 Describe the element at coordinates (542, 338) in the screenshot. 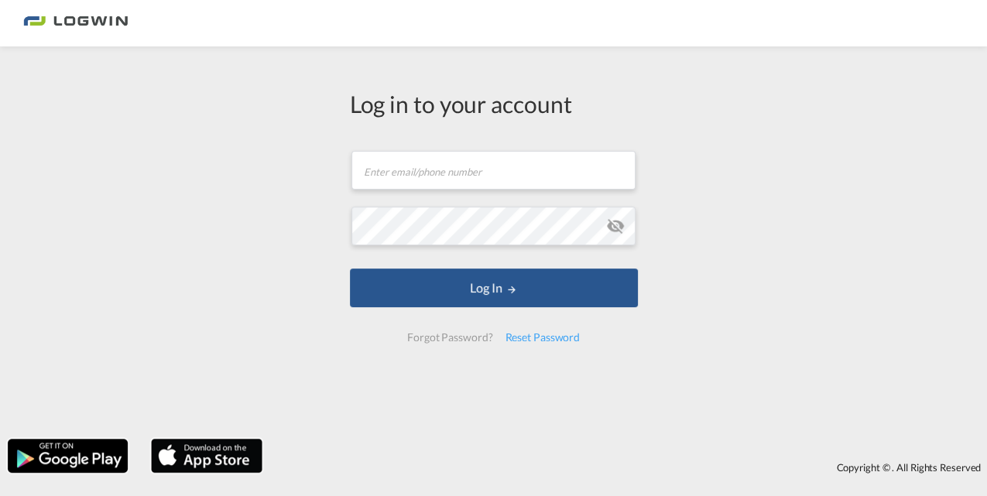

I see `div: Reset Password` at that location.